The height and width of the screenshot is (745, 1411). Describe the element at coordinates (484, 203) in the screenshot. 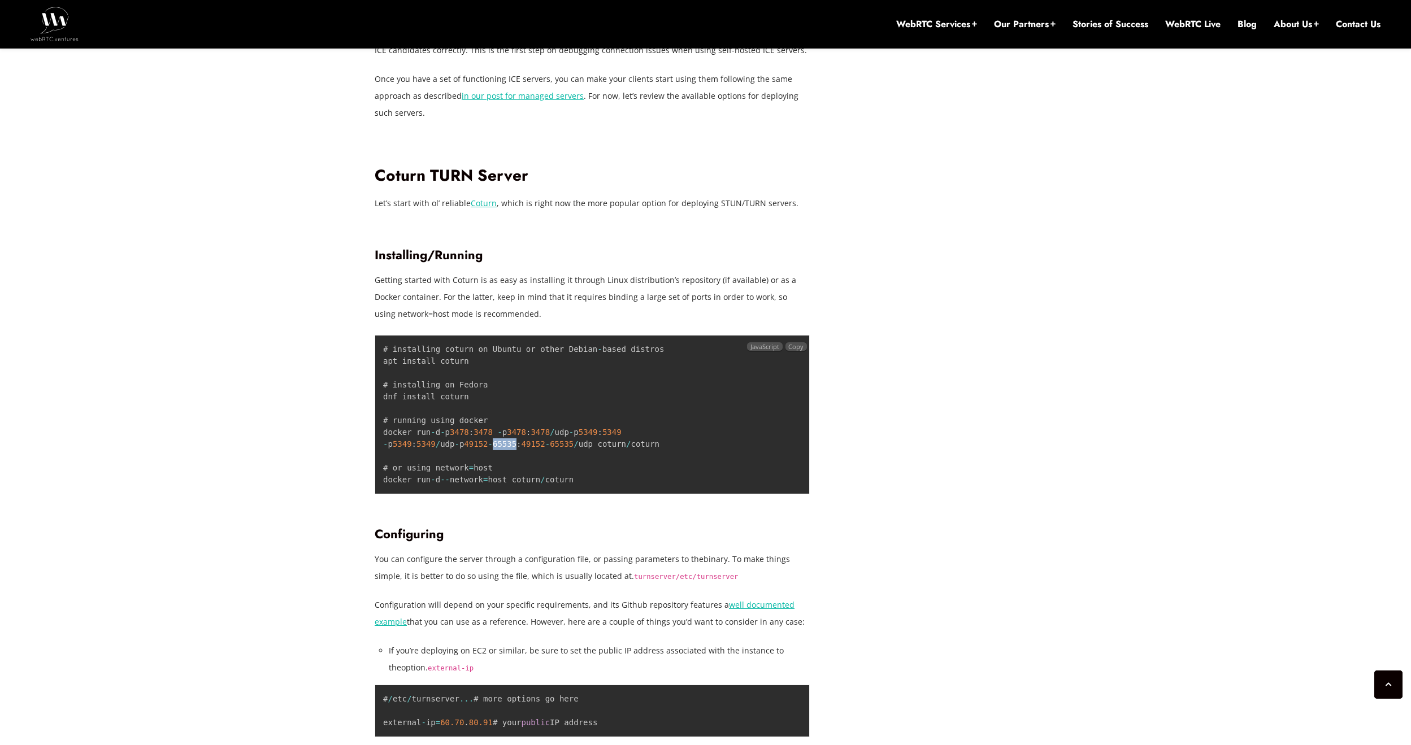

I see `a: Coturn` at that location.